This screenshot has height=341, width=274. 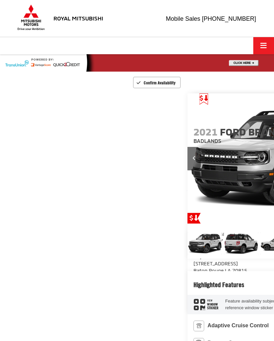 What do you see at coordinates (238, 325) in the screenshot?
I see `span: Adaptive Cruise Control` at bounding box center [238, 325].